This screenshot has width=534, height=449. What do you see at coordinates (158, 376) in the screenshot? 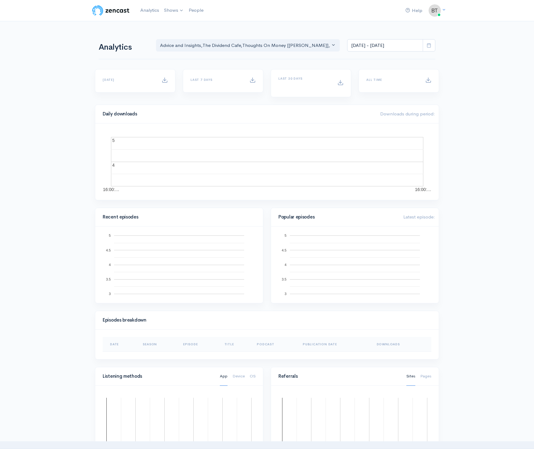
I see `h4: Listening methods` at bounding box center [158, 376].